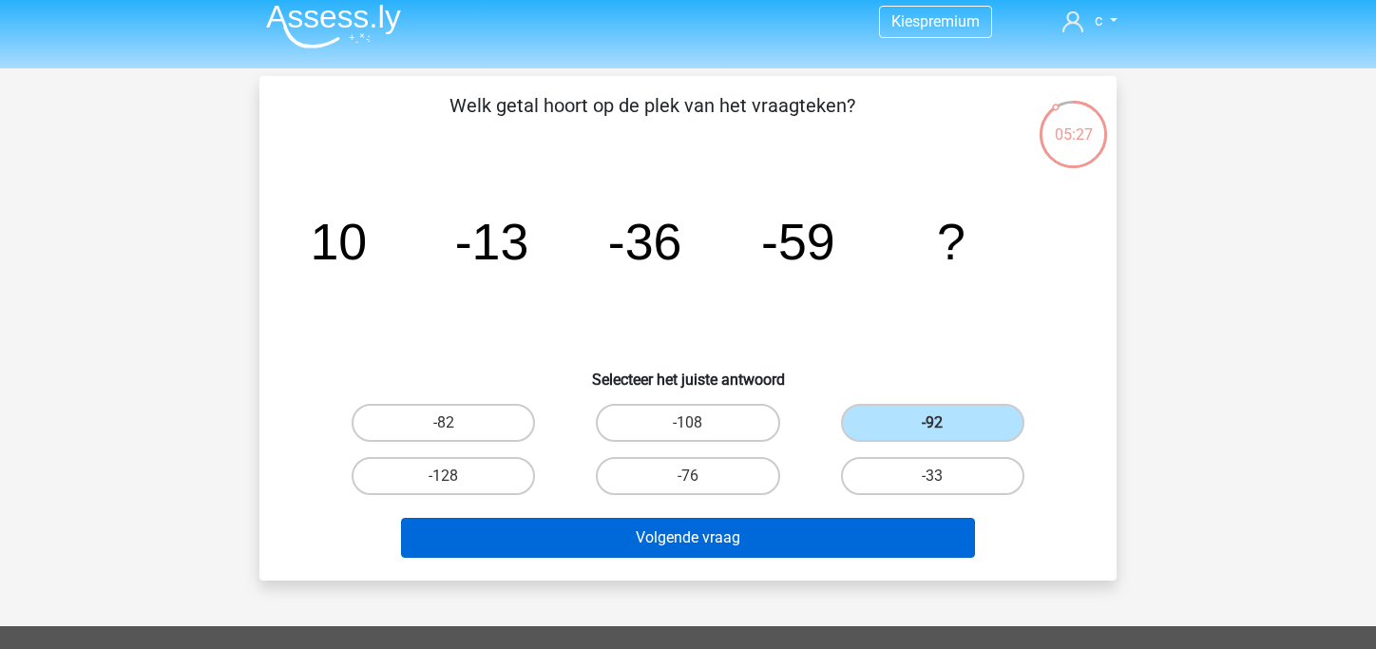 The width and height of the screenshot is (1376, 649). What do you see at coordinates (687, 476) in the screenshot?
I see `label: -76` at bounding box center [687, 476].